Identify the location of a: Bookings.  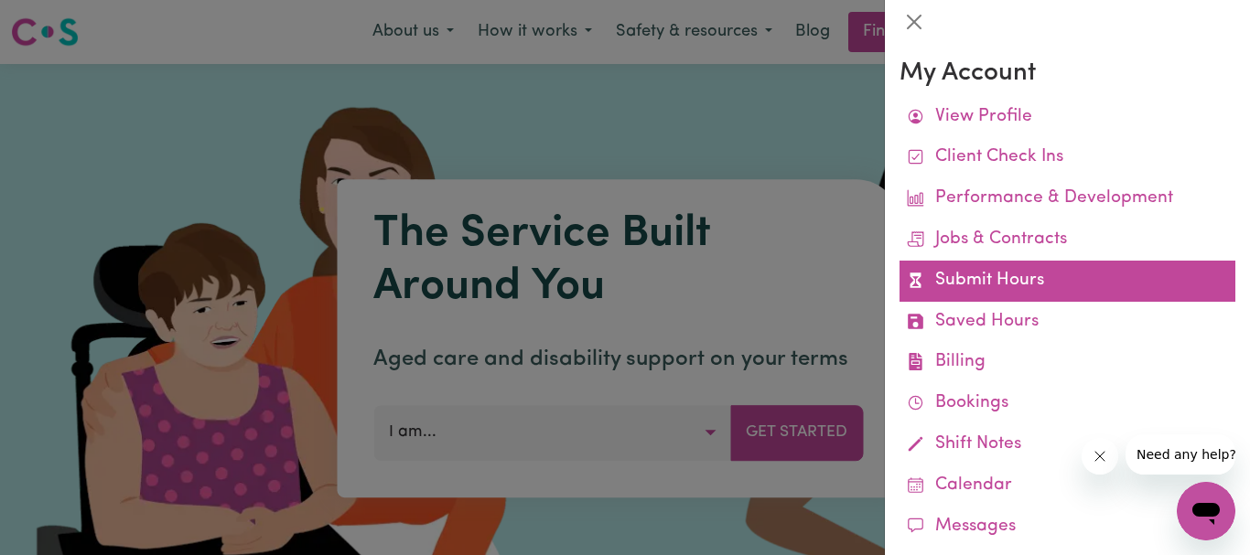
(1067, 404).